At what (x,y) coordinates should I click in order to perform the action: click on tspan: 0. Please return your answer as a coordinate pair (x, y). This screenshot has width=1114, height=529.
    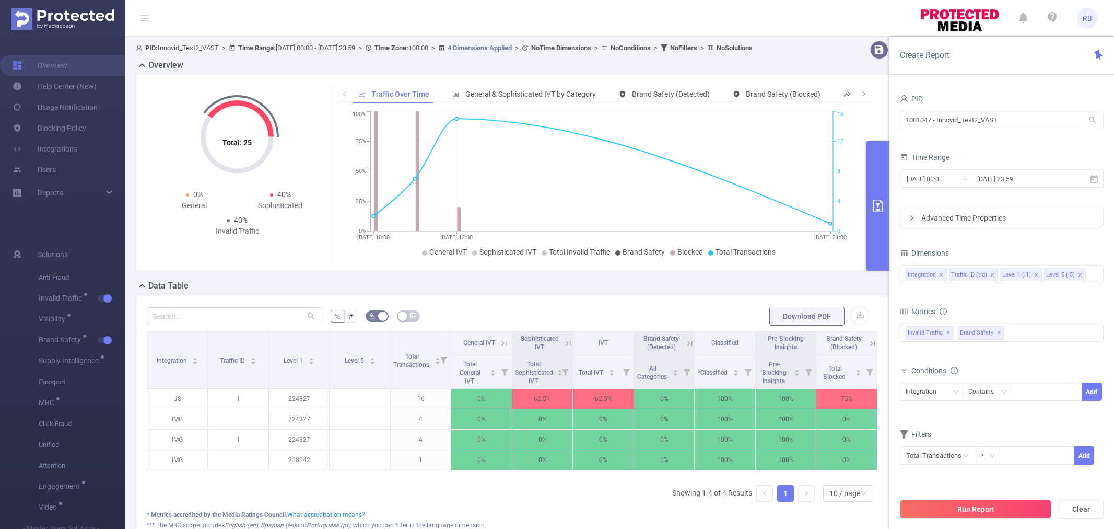
    Looking at the image, I should click on (839, 231).